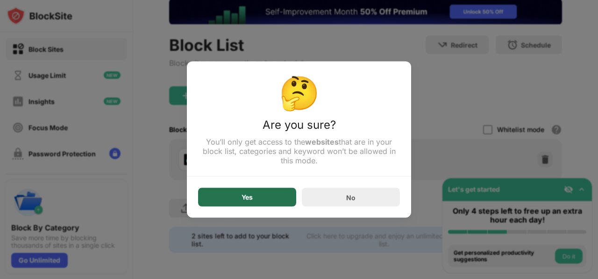 Image resolution: width=598 pixels, height=279 pixels. Describe the element at coordinates (299, 151) in the screenshot. I see `div: You’ll only get access to the that are in your block list, categories and keyword won’t be allowe...` at that location.